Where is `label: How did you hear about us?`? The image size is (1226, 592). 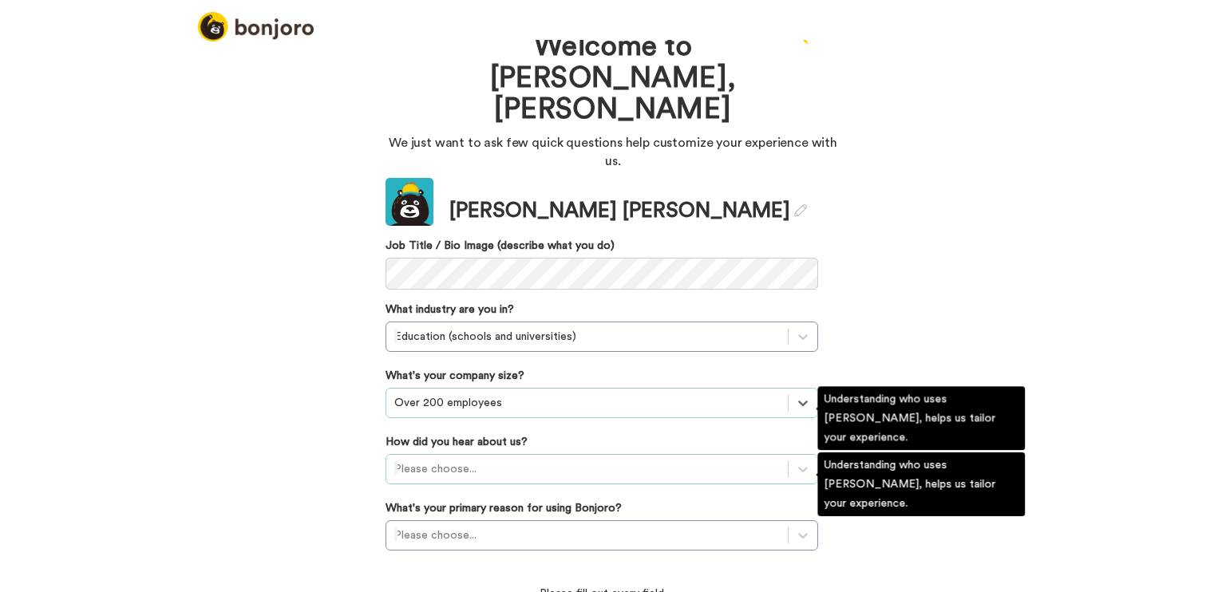 label: How did you hear about us? is located at coordinates (456, 442).